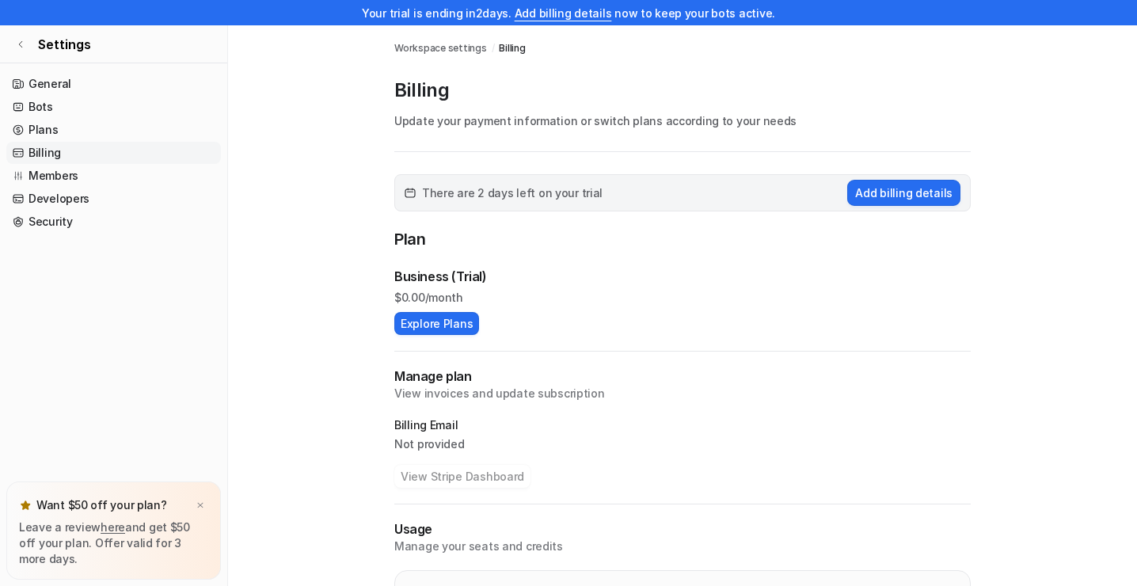  Describe the element at coordinates (113, 543) in the screenshot. I see `p: Leave a review and get $50 off your plan. Offer valid for 3 more days.` at that location.